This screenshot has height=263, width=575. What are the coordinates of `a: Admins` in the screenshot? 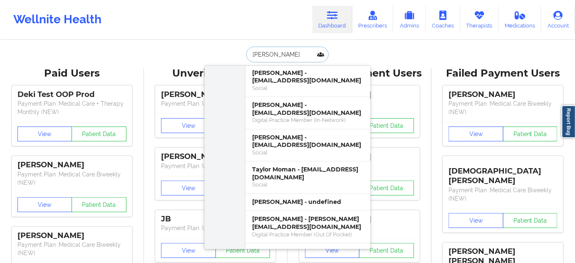 It's located at (409, 20).